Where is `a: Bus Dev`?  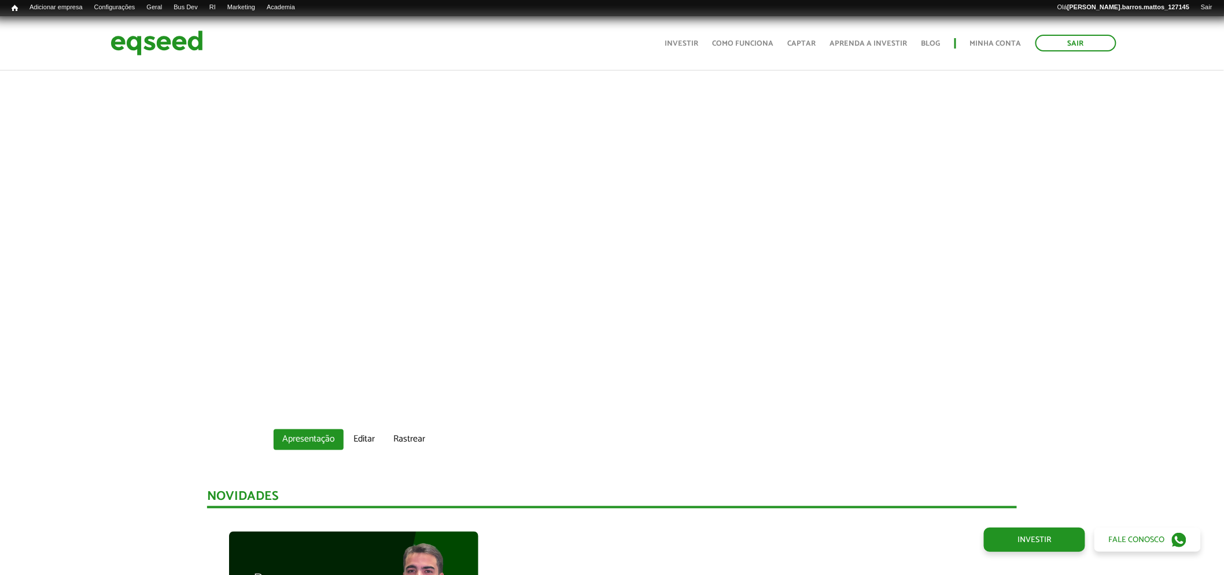
a: Bus Dev is located at coordinates (186, 8).